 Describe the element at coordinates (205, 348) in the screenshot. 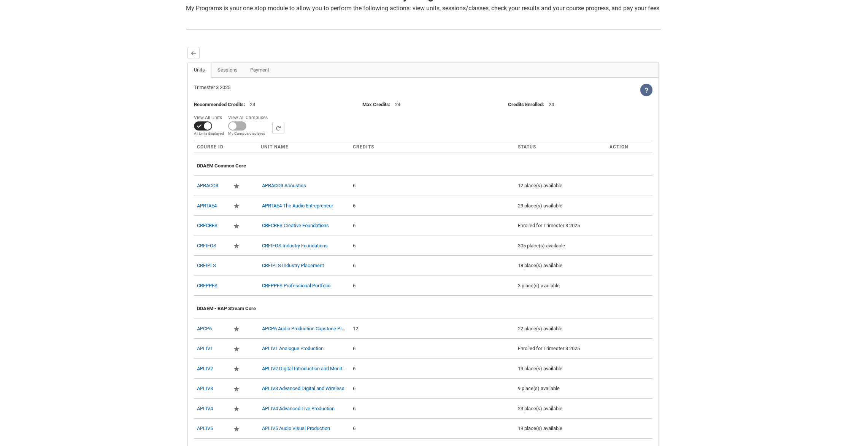

I see `a: APLIV1` at that location.